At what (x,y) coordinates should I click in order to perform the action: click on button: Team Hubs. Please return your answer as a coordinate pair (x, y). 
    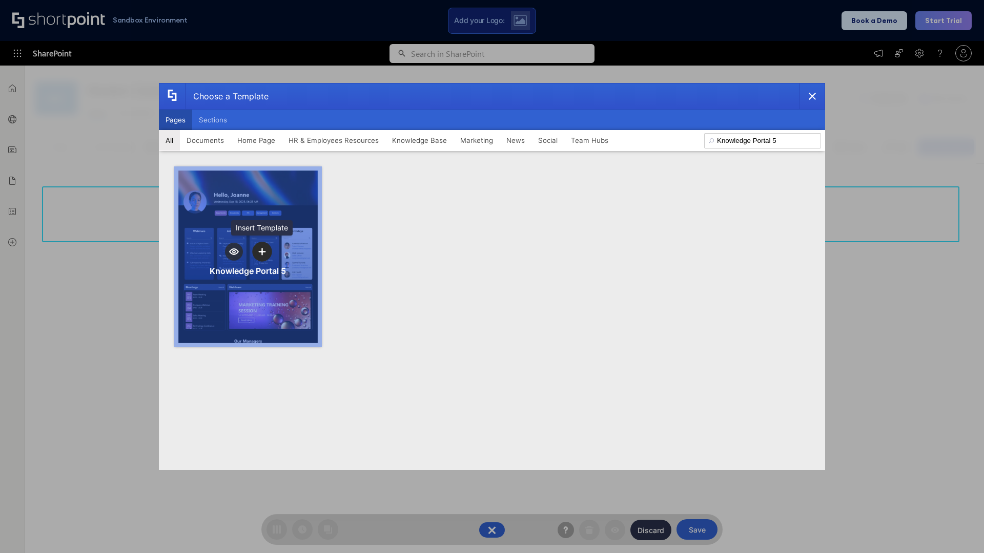
    Looking at the image, I should click on (589, 140).